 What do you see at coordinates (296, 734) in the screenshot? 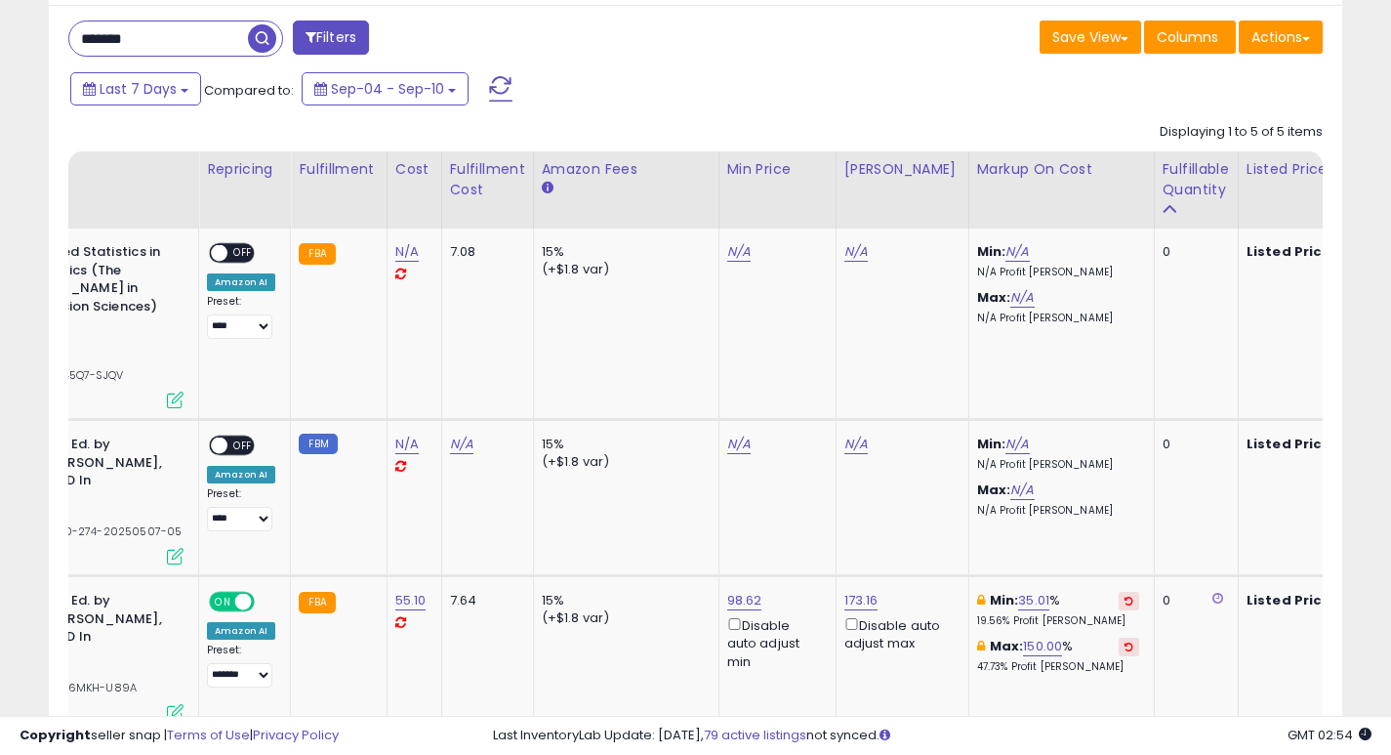
I see `a: Privacy Policy` at bounding box center [296, 734].